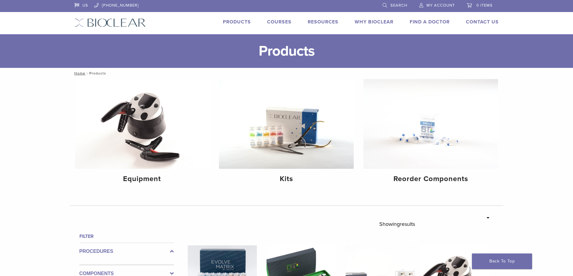 The image size is (573, 276). I want to click on a: Courses, so click(279, 22).